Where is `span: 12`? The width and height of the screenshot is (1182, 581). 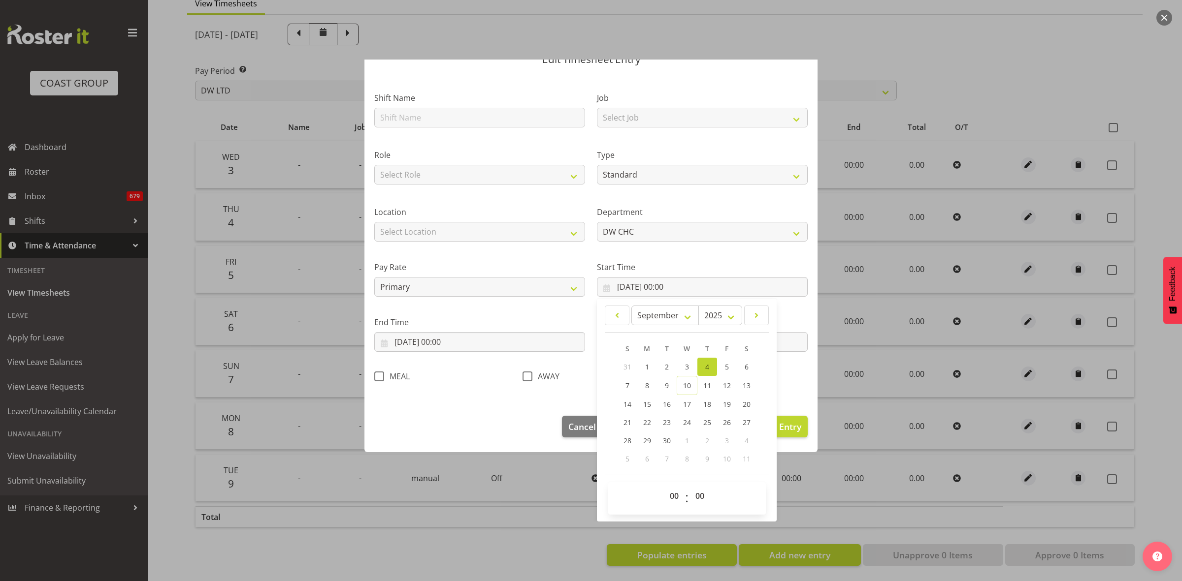 span: 12 is located at coordinates (727, 385).